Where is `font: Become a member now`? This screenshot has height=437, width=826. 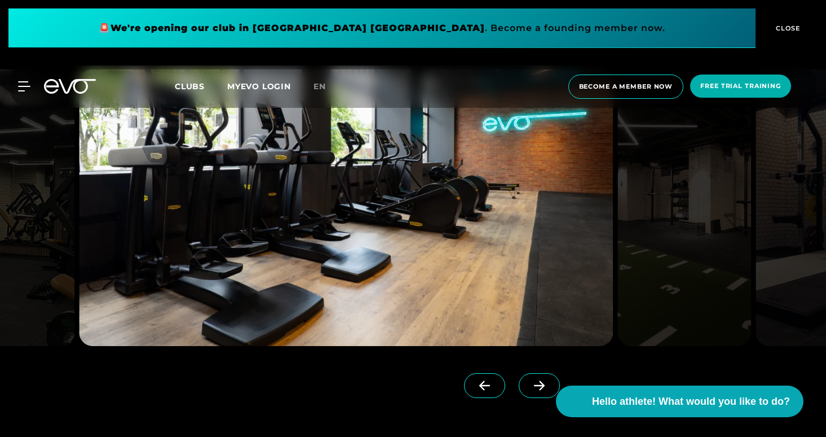
font: Become a member now is located at coordinates (626, 86).